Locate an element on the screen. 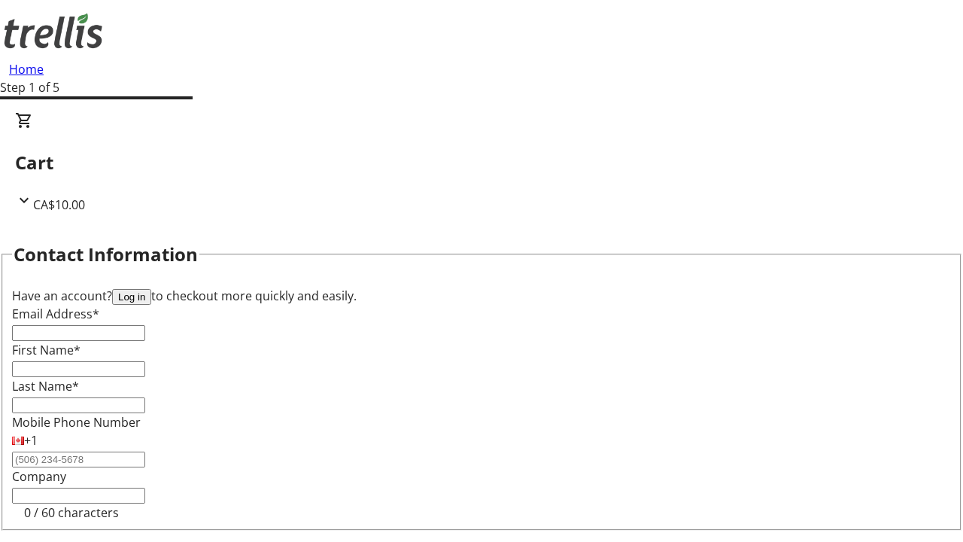  button: Log in is located at coordinates (132, 297).